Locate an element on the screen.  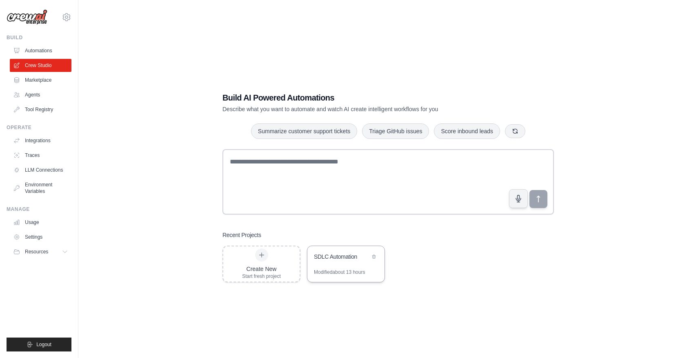
h1: Build AI Powered Automations is located at coordinates (360, 98).